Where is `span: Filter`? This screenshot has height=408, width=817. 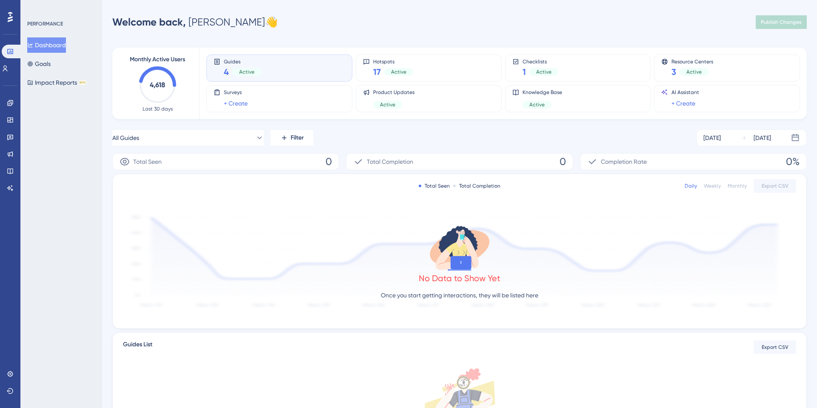 span: Filter is located at coordinates (297, 138).